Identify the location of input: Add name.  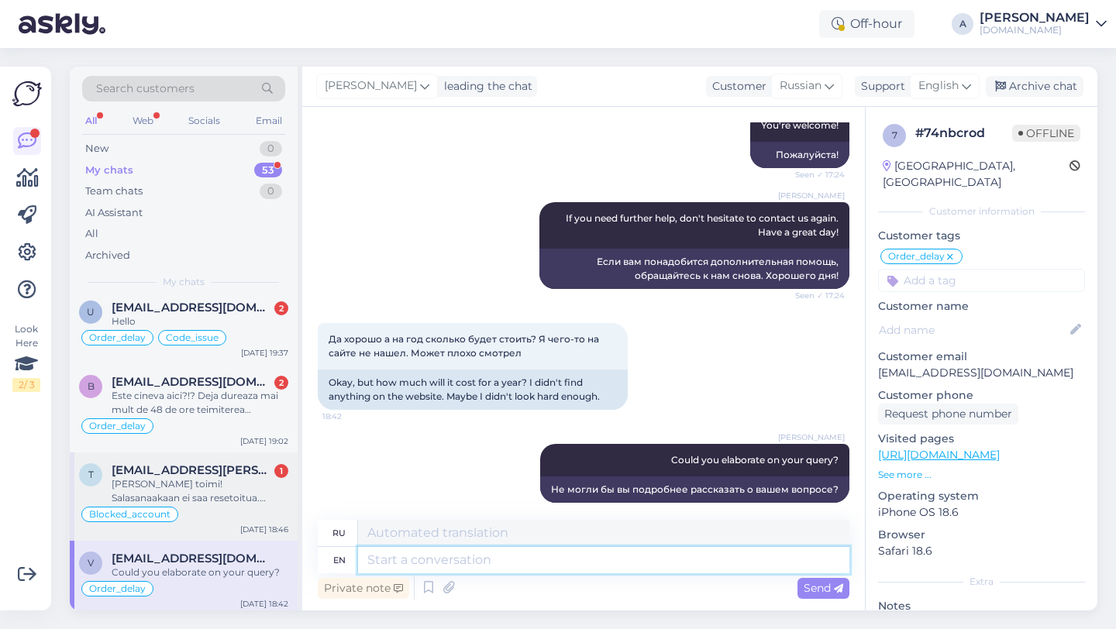
(973, 330).